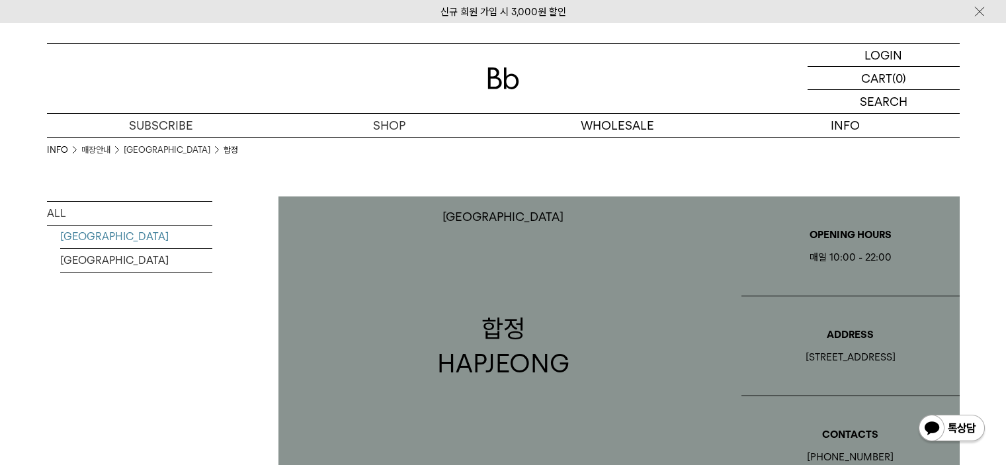 This screenshot has height=465, width=1006. Describe the element at coordinates (883, 78) in the screenshot. I see `a: CART (0)` at that location.